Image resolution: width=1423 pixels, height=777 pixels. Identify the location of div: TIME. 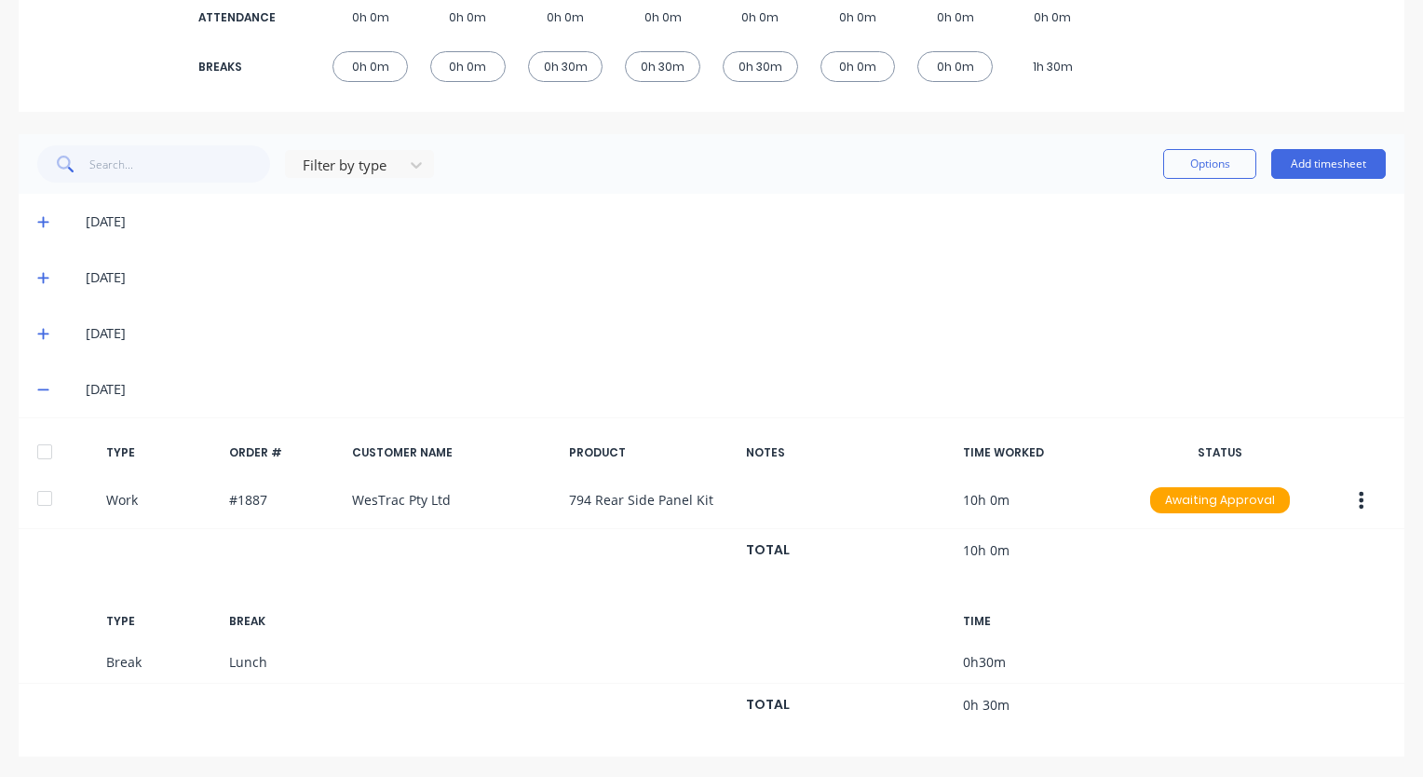
(1044, 621).